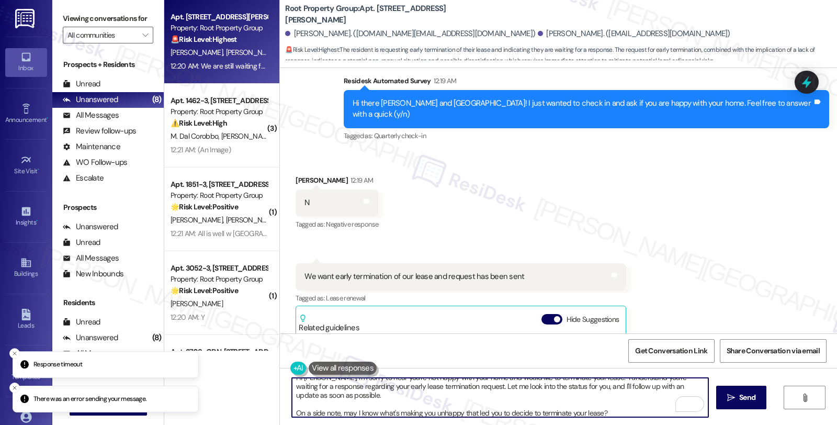 The height and width of the screenshot is (425, 837). What do you see at coordinates (26, 371) in the screenshot?
I see `a: Templates •` at bounding box center [26, 371].